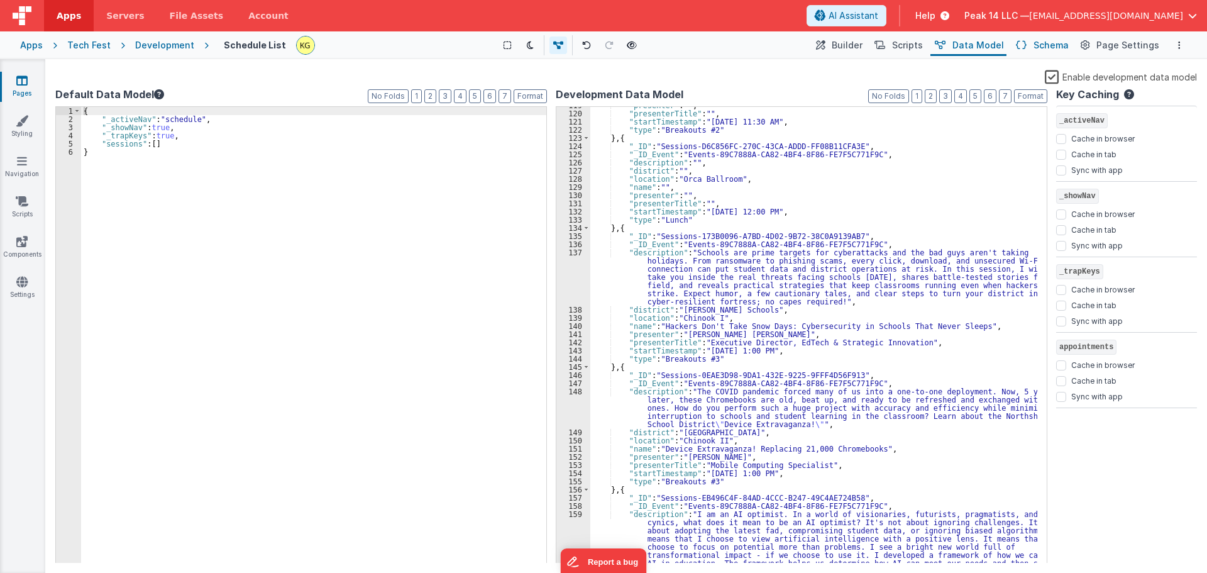 This screenshot has width=1207, height=573. Describe the element at coordinates (31, 45) in the screenshot. I see `div: Apps` at that location.